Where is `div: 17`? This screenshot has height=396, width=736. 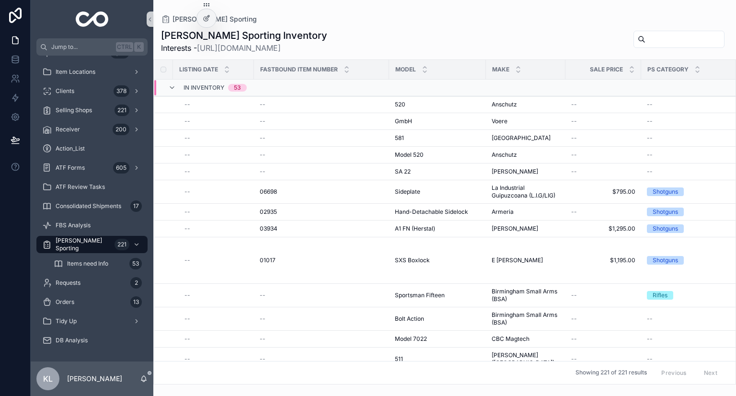 div: 17 is located at coordinates (136, 206).